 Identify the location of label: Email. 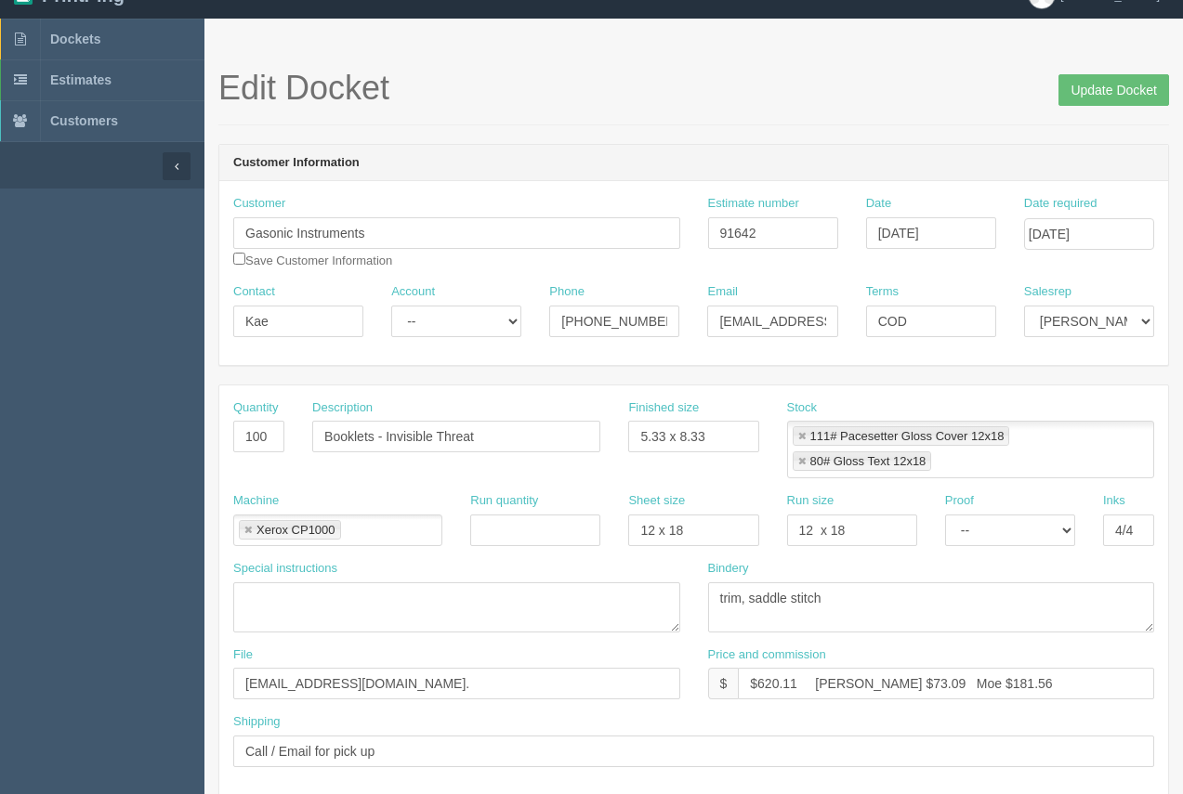
(722, 292).